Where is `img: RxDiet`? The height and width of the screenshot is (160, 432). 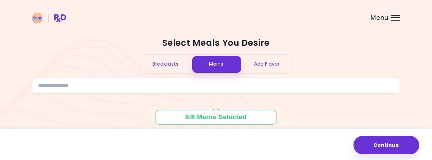
img: RxDiet is located at coordinates (49, 18).